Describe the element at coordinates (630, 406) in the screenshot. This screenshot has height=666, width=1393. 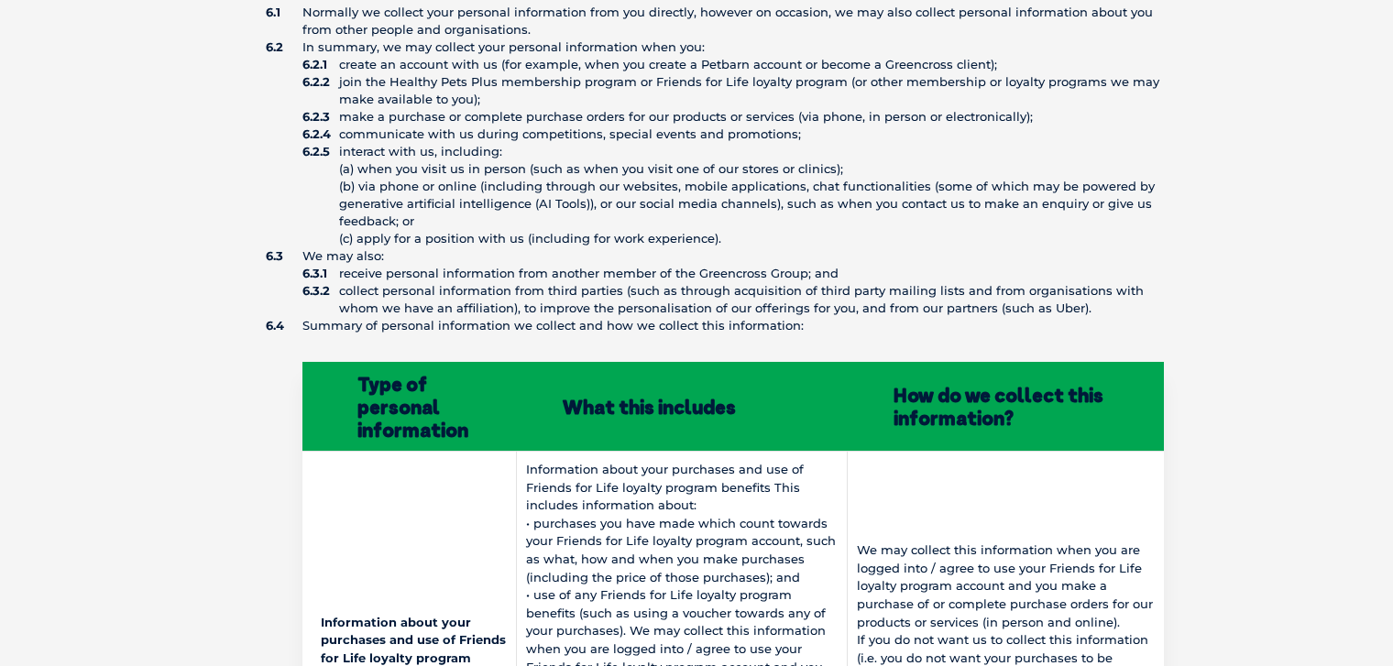
I see `strong: What this includes` at that location.